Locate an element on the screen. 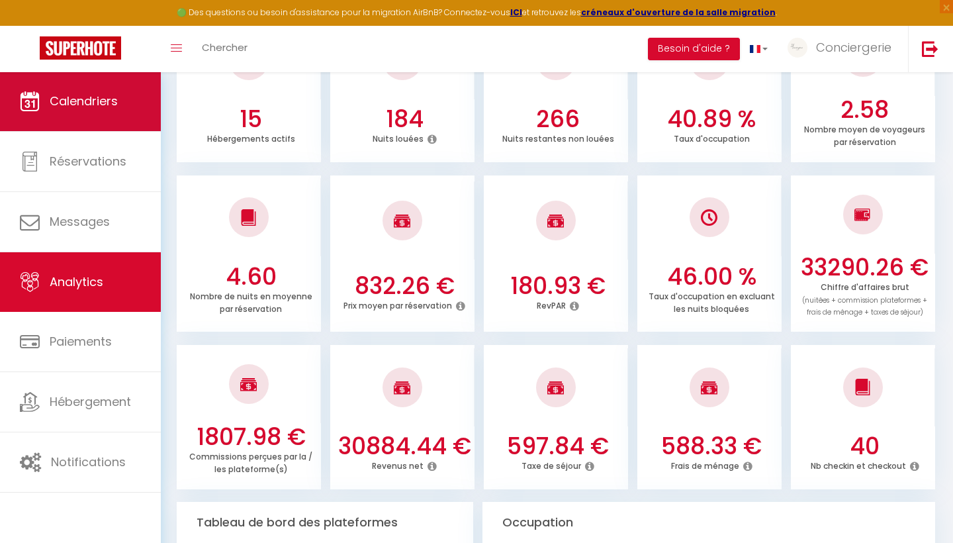 Image resolution: width=953 pixels, height=543 pixels. p: Taux d'occupation is located at coordinates (711, 137).